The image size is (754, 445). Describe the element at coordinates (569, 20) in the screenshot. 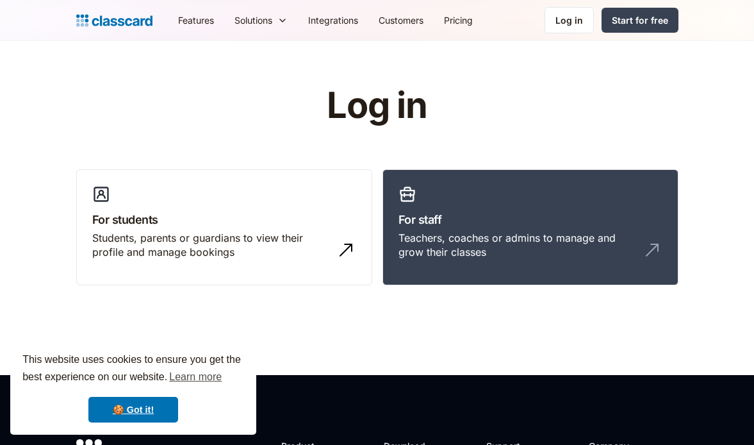

I see `a: Log in` at that location.